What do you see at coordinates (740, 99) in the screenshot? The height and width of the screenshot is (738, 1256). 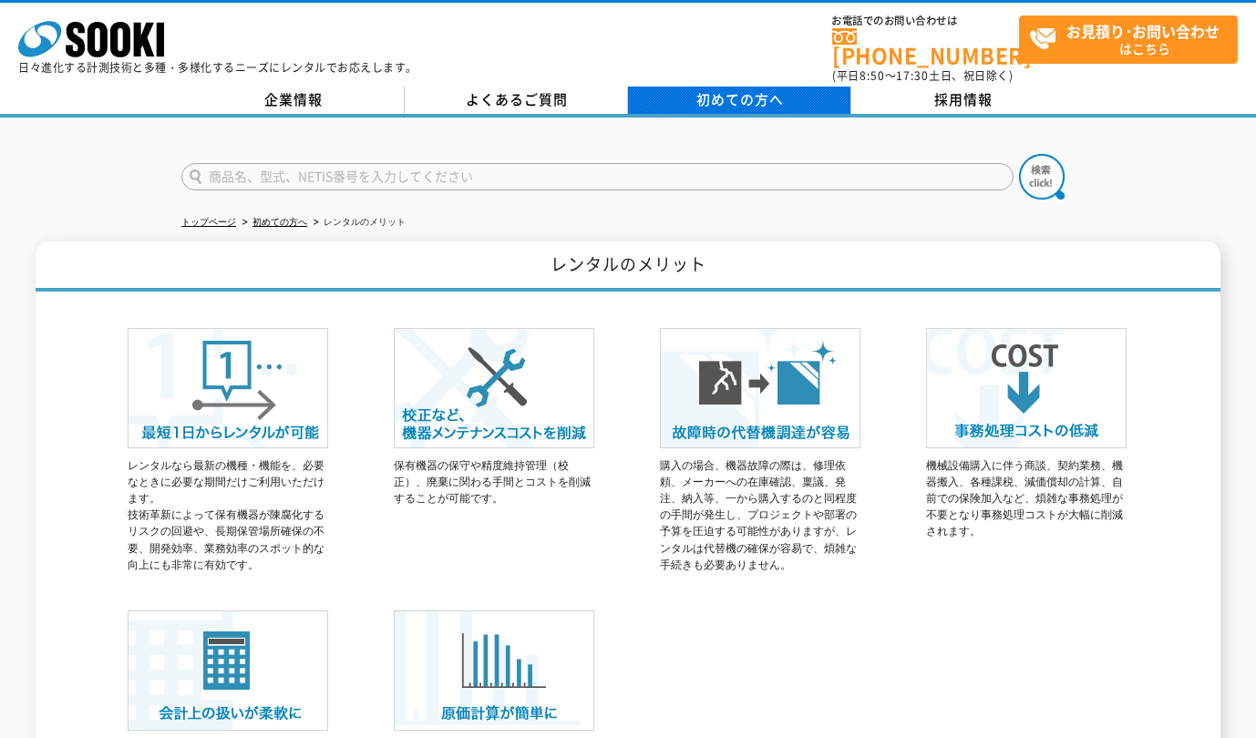 I see `span: 初めての方へ` at bounding box center [740, 99].